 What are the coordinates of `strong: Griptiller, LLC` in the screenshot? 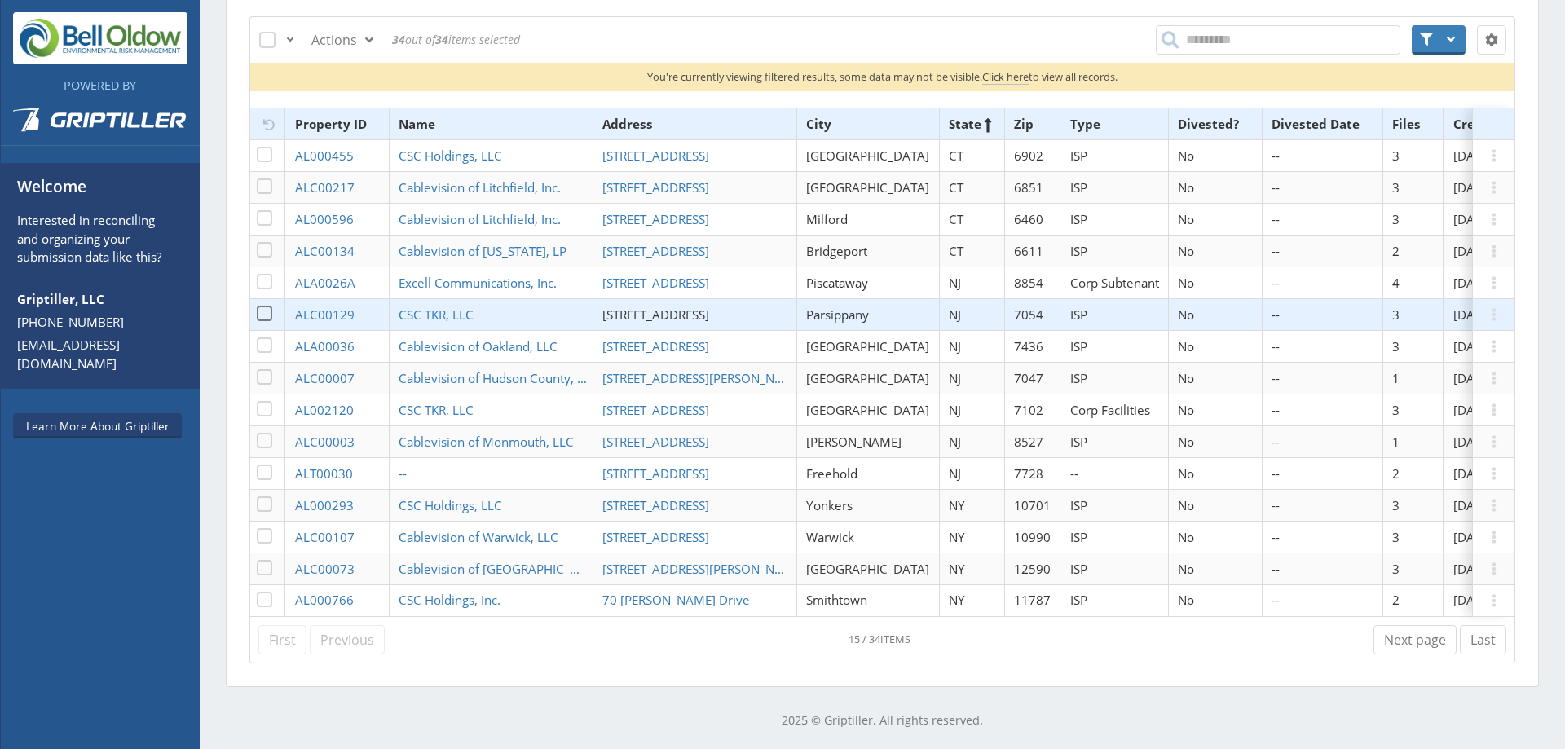 It's located at (60, 299).